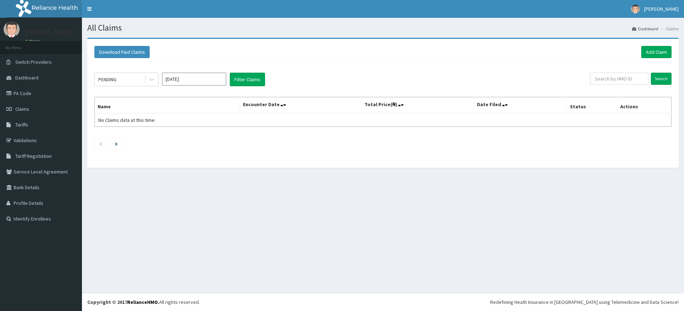  What do you see at coordinates (167, 105) in the screenshot?
I see `th: Name` at bounding box center [167, 105].